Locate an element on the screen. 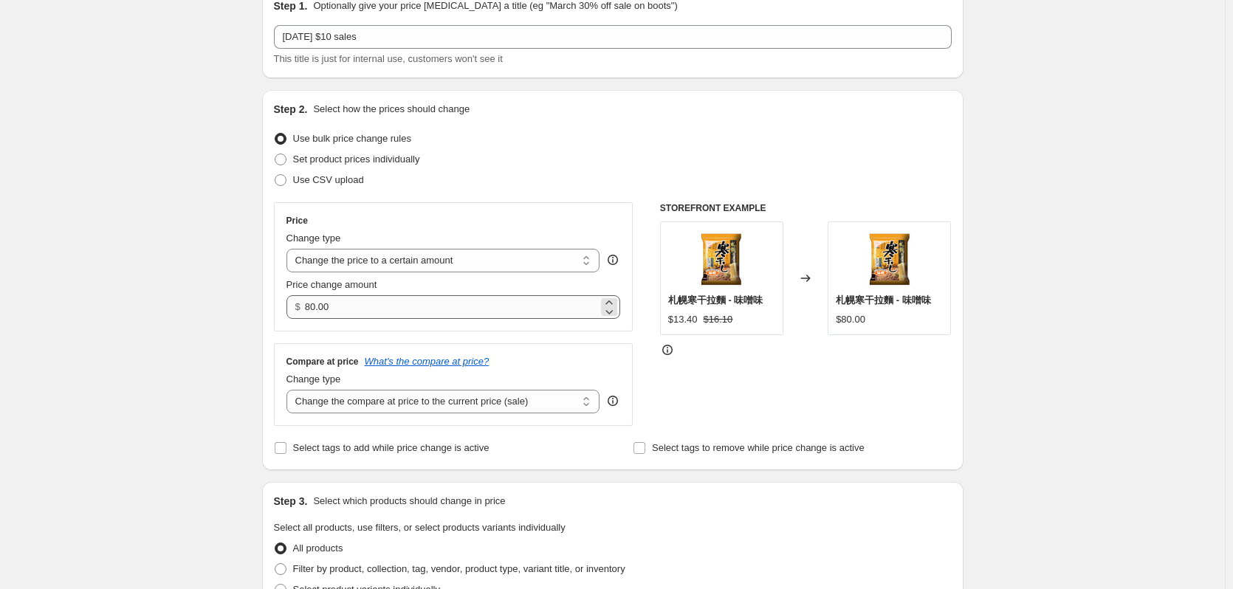 The width and height of the screenshot is (1233, 589). span: Use bulk price change rules is located at coordinates (352, 138).